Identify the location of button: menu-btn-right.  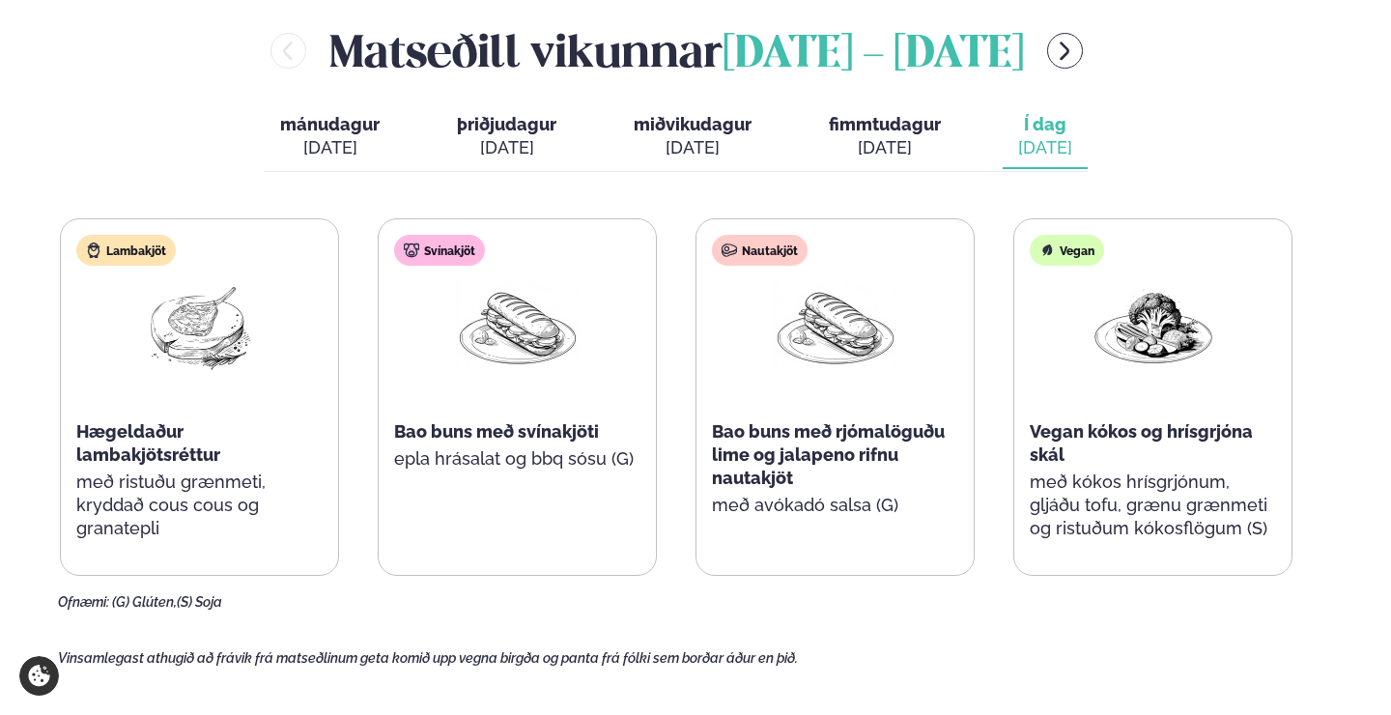
(1065, 50).